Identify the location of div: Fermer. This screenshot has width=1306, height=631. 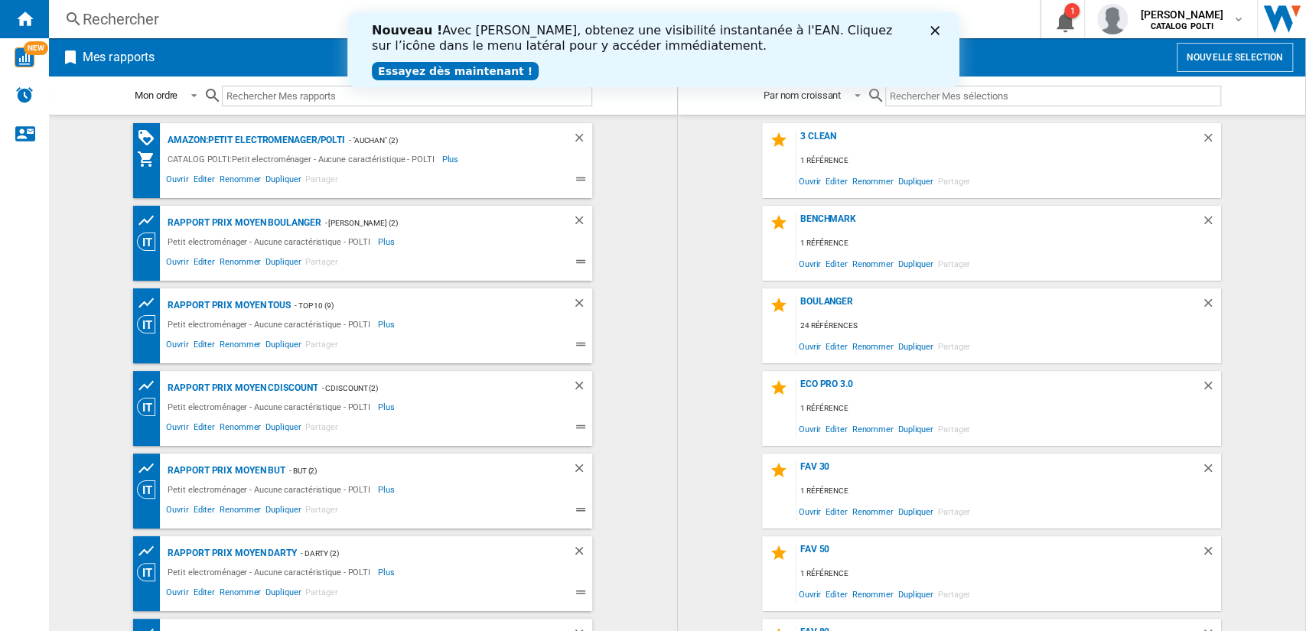
(591, 18).